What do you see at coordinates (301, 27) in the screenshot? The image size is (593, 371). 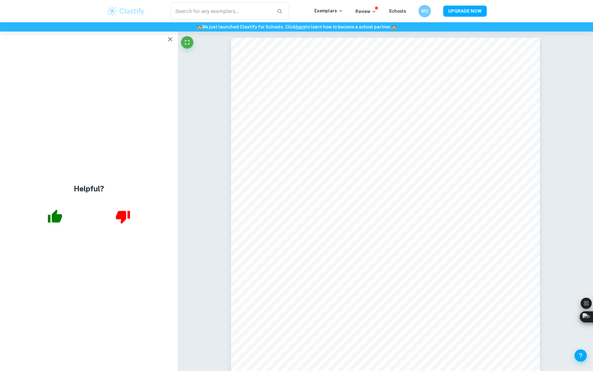 I see `a: here` at bounding box center [301, 27].